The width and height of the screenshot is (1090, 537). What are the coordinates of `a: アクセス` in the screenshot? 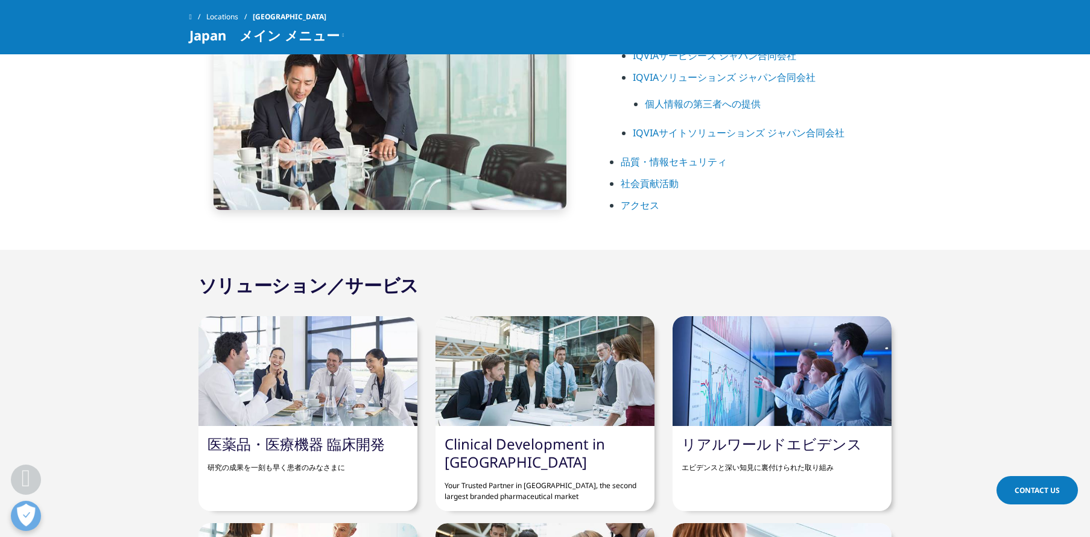 It's located at (640, 205).